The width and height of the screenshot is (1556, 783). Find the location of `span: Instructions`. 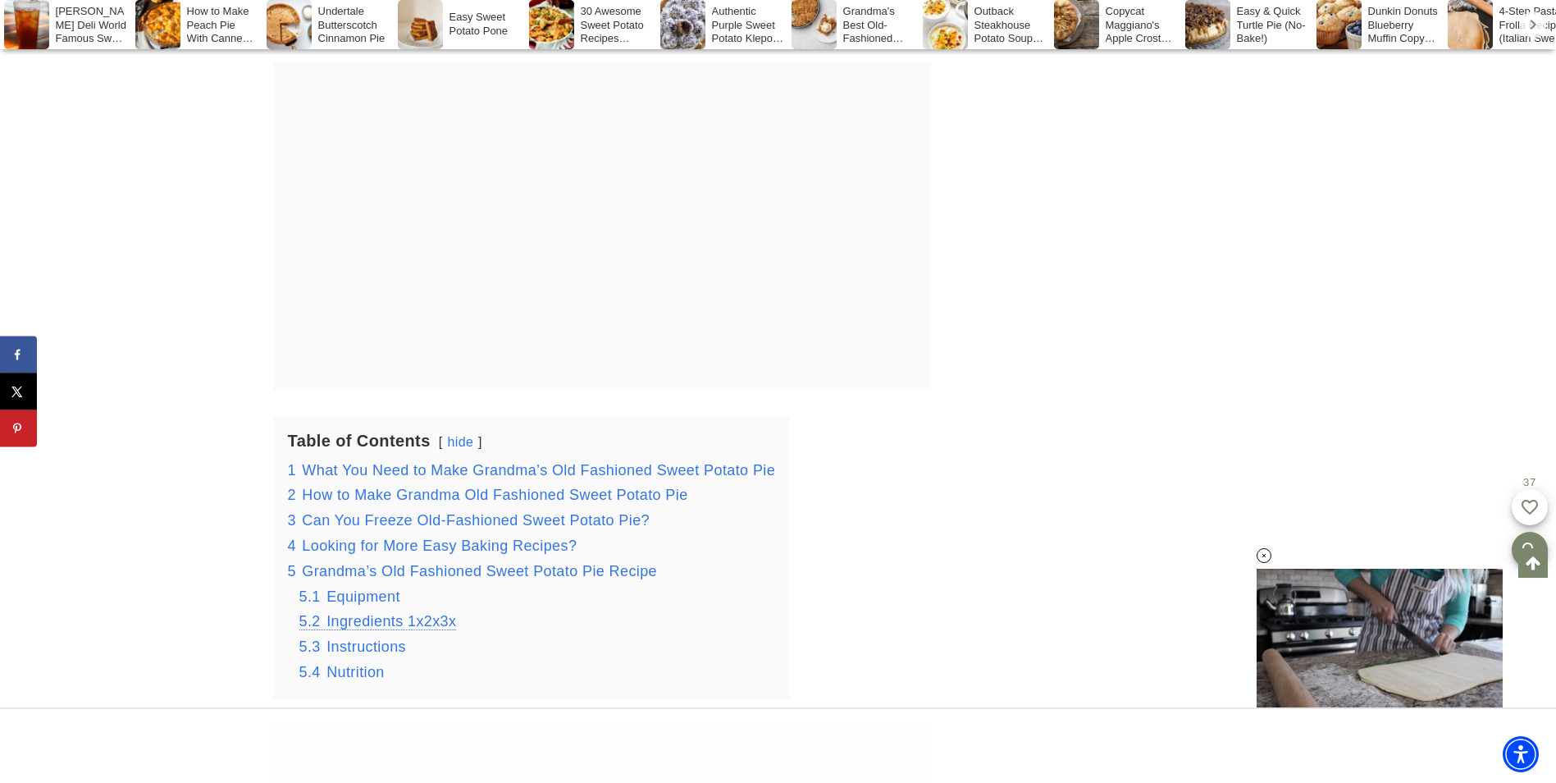

span: Instructions is located at coordinates (366, 646).